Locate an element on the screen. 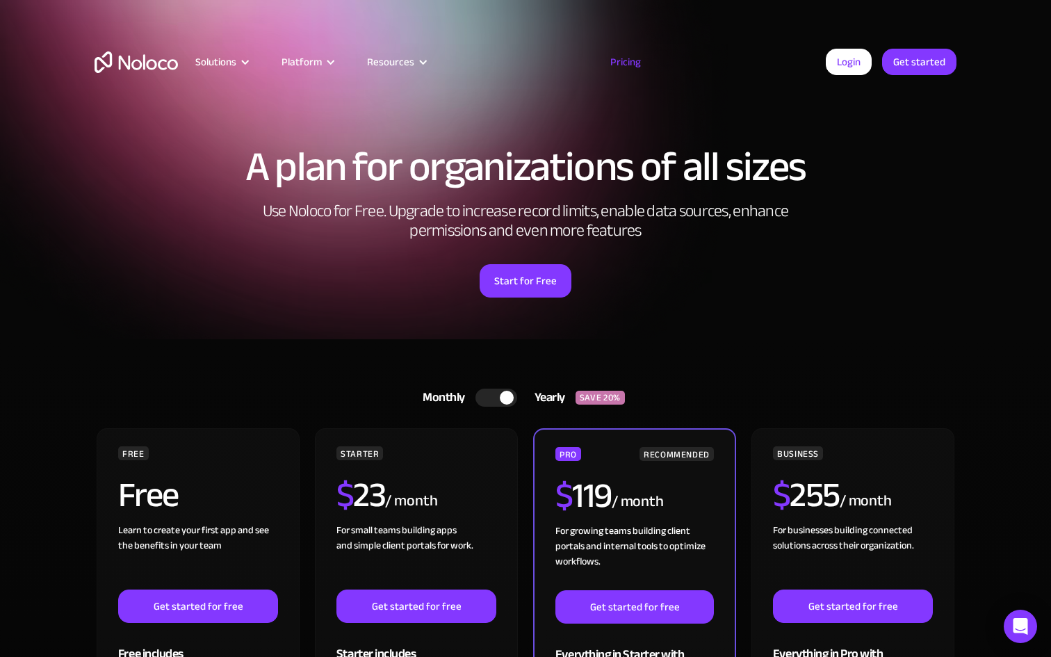 The width and height of the screenshot is (1051, 657). h2: 23 is located at coordinates (361, 495).